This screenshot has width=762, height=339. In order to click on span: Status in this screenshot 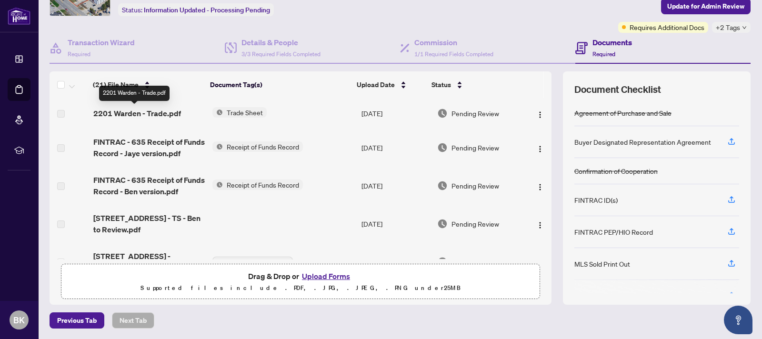, I will do `click(441, 85)`.